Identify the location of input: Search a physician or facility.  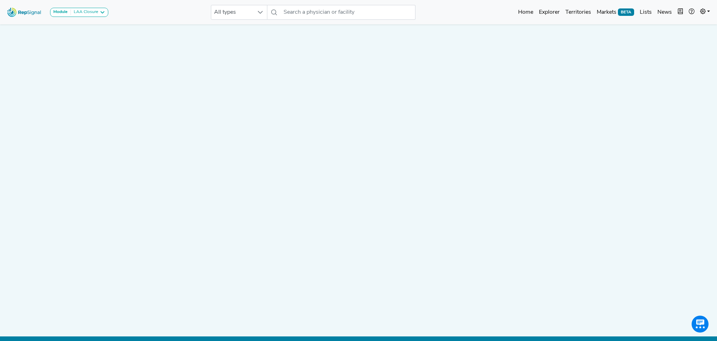
(348, 12).